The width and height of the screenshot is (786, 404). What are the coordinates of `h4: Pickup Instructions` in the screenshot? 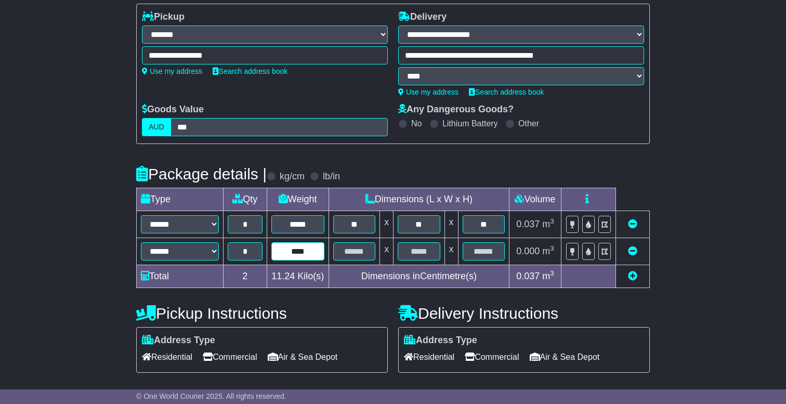 It's located at (262, 313).